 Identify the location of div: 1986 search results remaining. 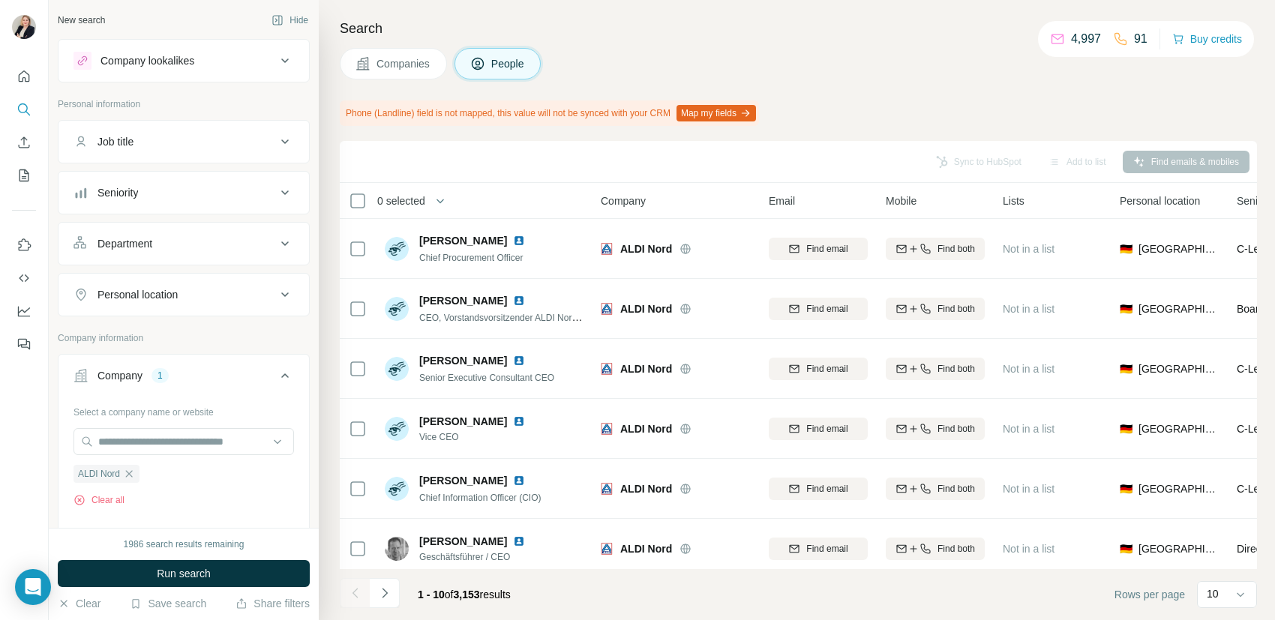
(184, 545).